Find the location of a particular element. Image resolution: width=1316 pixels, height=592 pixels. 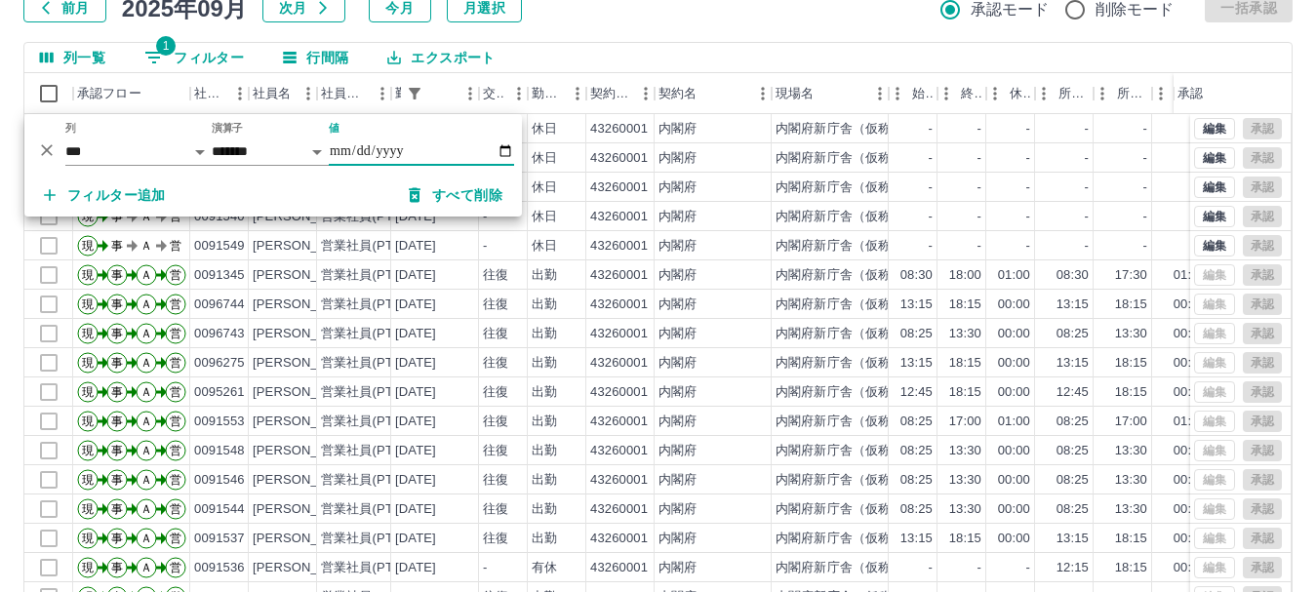

div: 所定開始 is located at coordinates (1074, 94).